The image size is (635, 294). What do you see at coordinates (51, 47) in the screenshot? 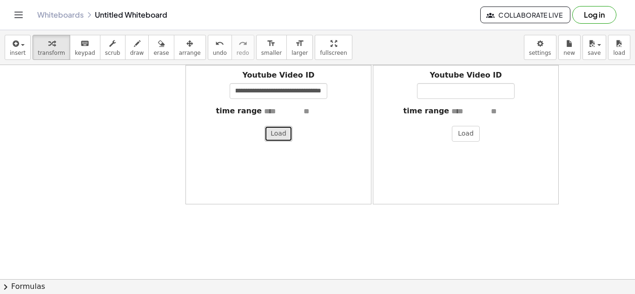
I see `button: transform` at bounding box center [51, 47].